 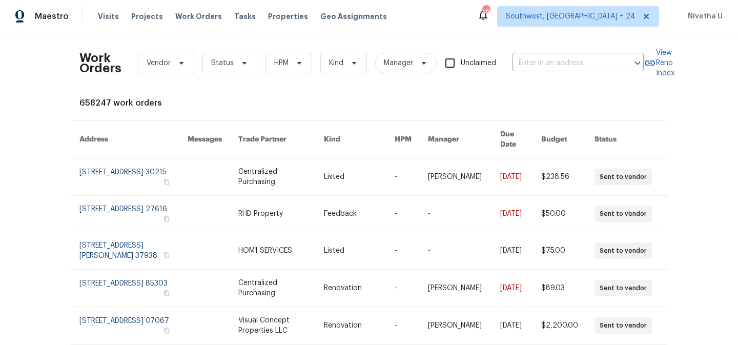 I want to click on th: Kind, so click(x=351, y=139).